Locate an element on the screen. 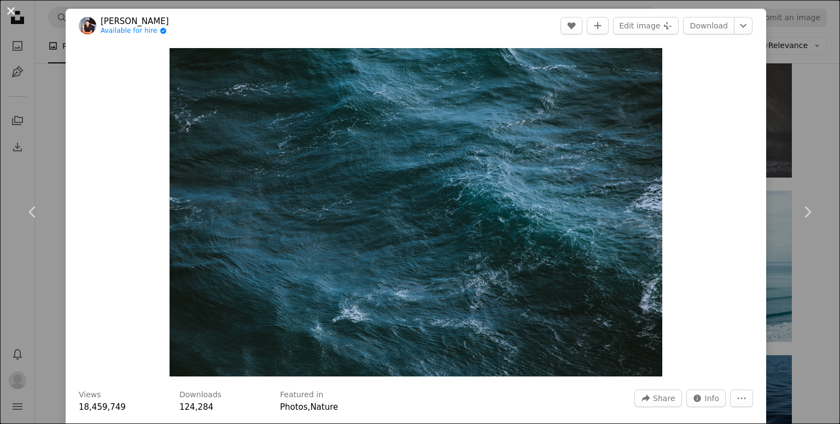  h3: Views is located at coordinates (90, 395).